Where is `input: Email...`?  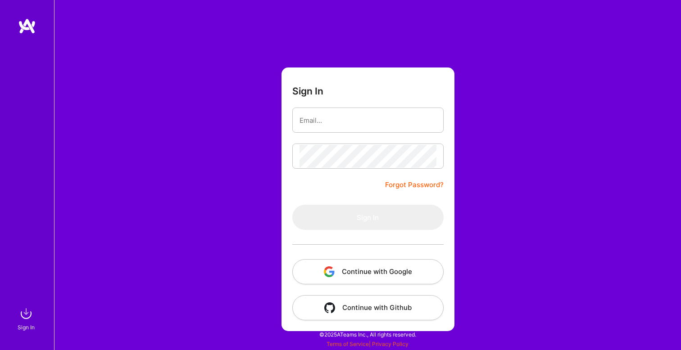 input: Email... is located at coordinates (368, 120).